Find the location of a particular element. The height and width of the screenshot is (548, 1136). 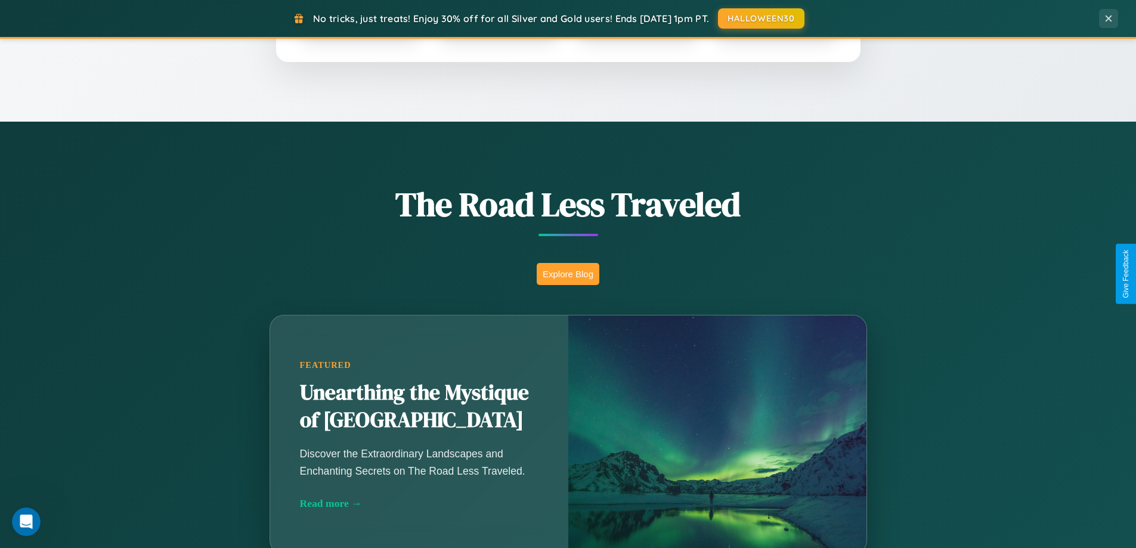

p: Discover the Extraordinary Landscapes and Enchanting Secrets on The Road Less Traveled. is located at coordinates (419, 462).